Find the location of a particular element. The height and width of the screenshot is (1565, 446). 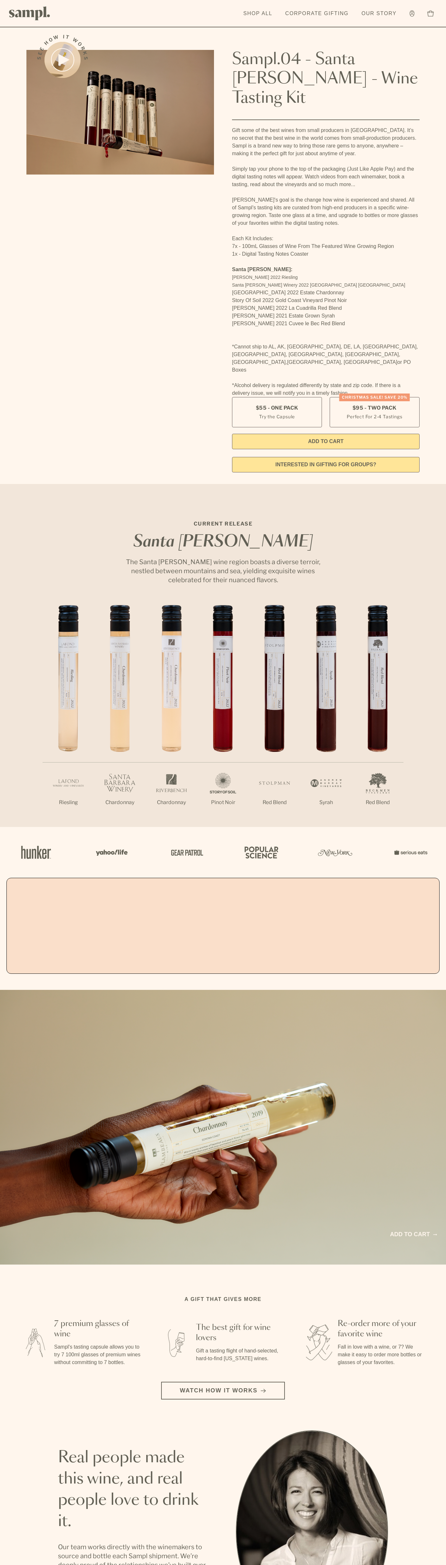

li: 1 / 7 is located at coordinates (68, 716).